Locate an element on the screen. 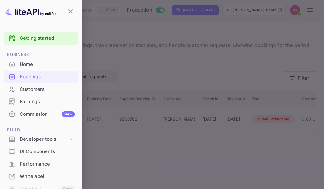 This screenshot has height=189, width=324. span: Build is located at coordinates (41, 130).